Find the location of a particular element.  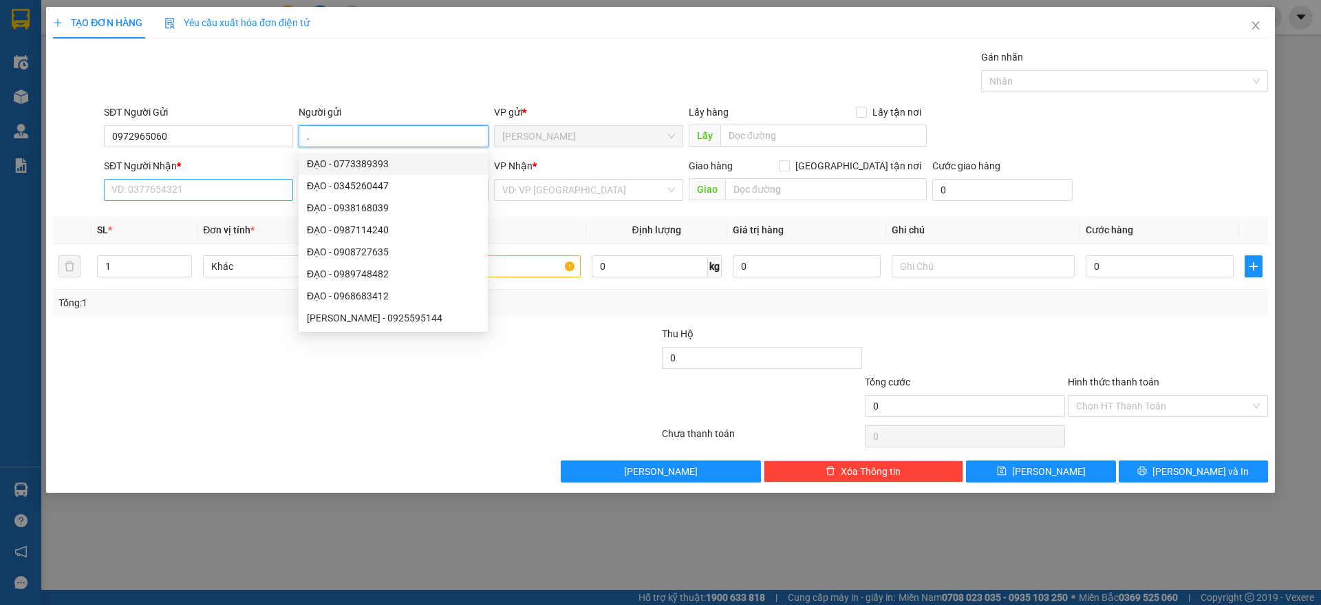

span: Lấy is located at coordinates (705, 136).